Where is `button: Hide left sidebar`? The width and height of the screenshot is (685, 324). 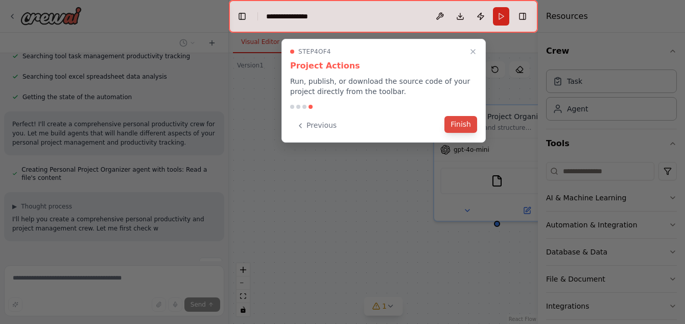
button: Hide left sidebar is located at coordinates (242, 16).